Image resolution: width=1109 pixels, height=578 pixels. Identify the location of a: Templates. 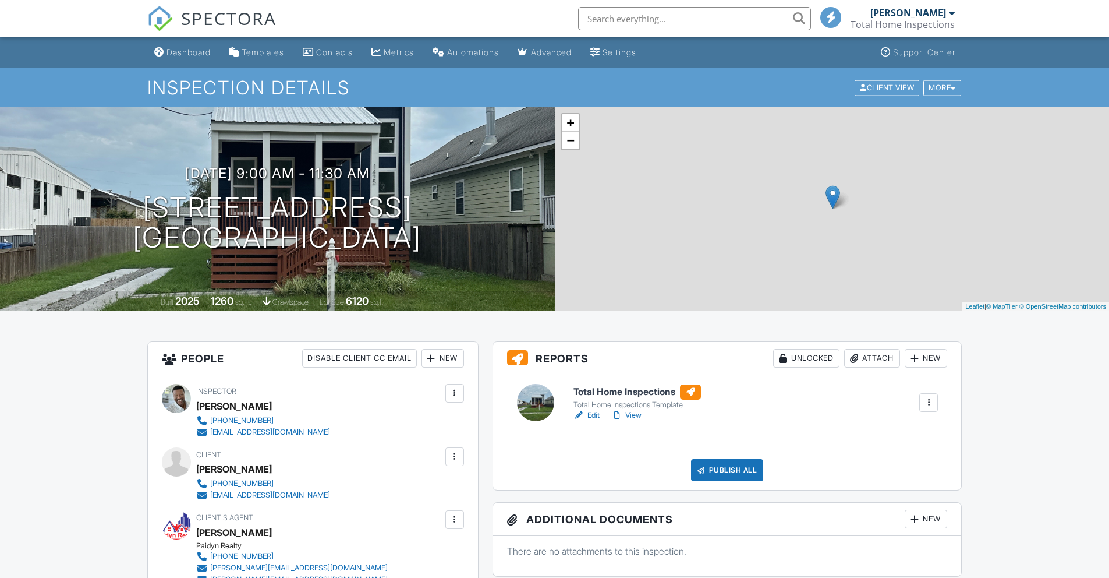
(257, 52).